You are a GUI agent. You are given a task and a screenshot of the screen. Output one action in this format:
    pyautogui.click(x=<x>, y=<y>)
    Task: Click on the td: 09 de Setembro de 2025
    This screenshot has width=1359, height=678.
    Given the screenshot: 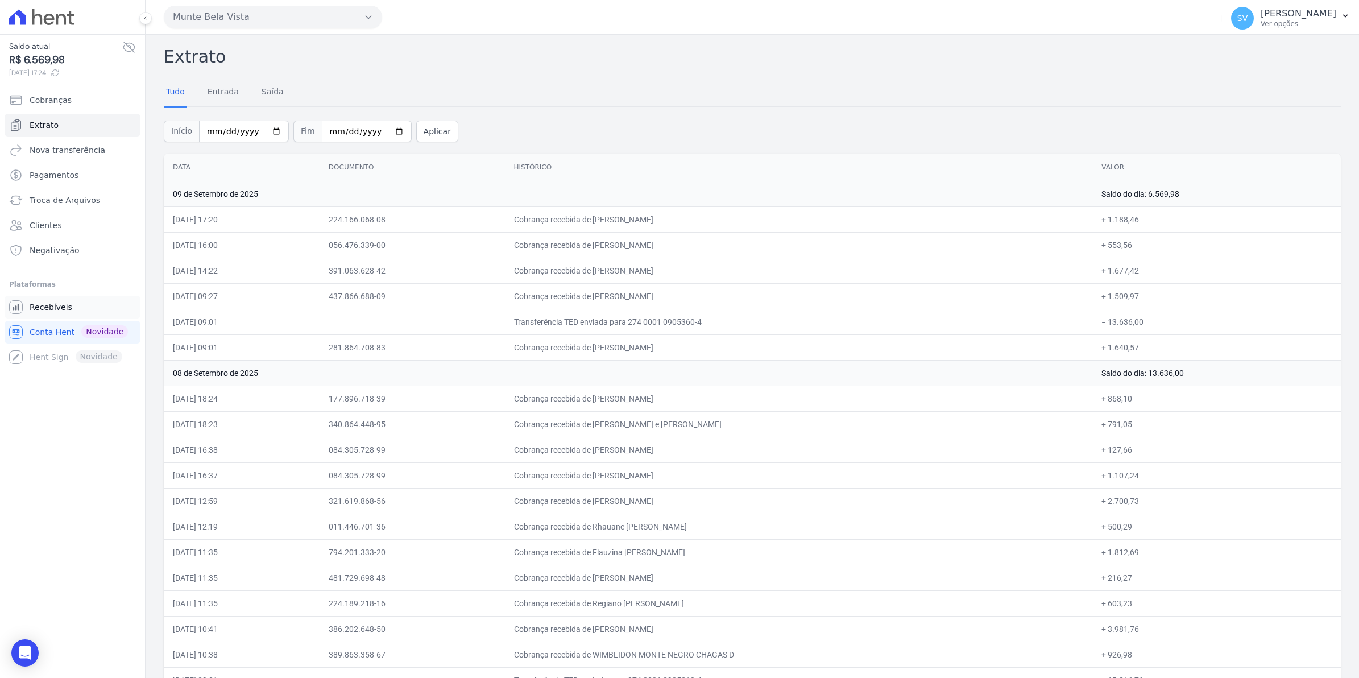 What is the action you would take?
    pyautogui.click(x=628, y=193)
    